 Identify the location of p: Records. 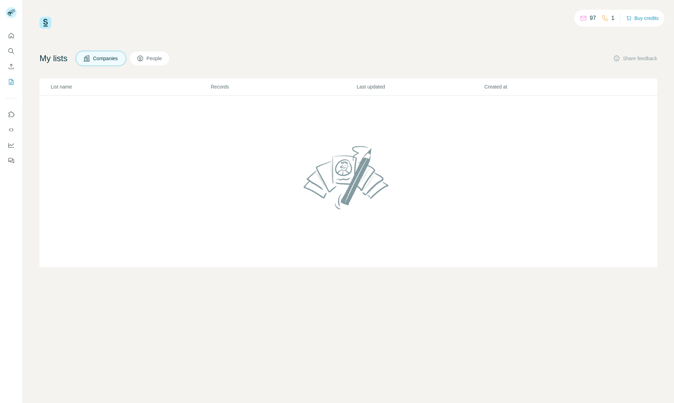
(283, 87).